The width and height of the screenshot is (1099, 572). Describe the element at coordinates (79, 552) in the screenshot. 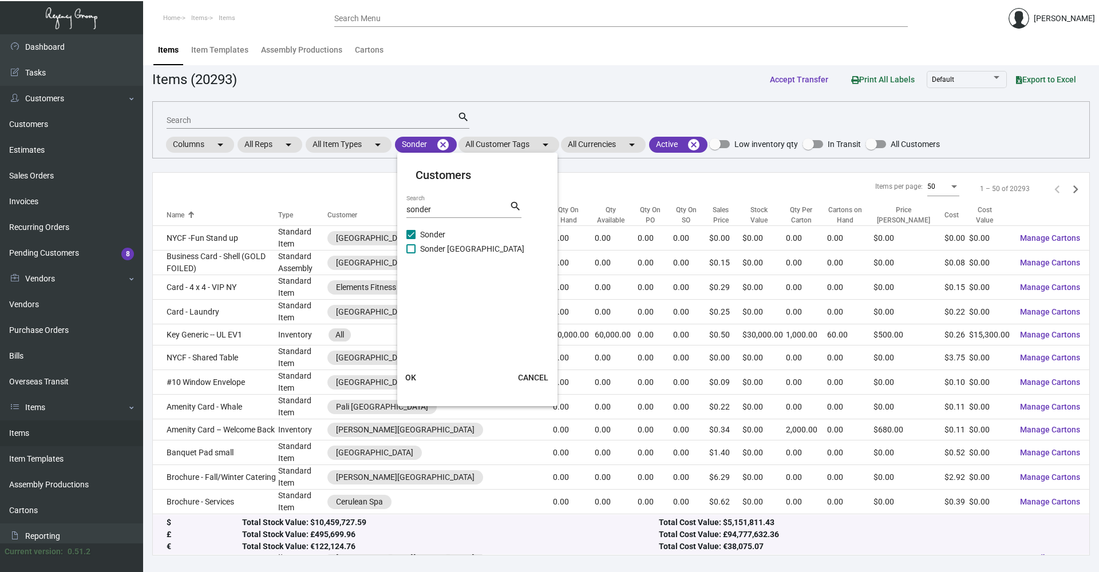

I see `div: 0.51.2` at that location.